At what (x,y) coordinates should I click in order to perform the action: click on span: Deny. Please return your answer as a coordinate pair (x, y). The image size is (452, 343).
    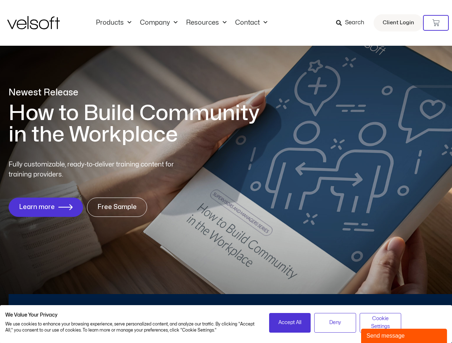
    Looking at the image, I should click on (335, 323).